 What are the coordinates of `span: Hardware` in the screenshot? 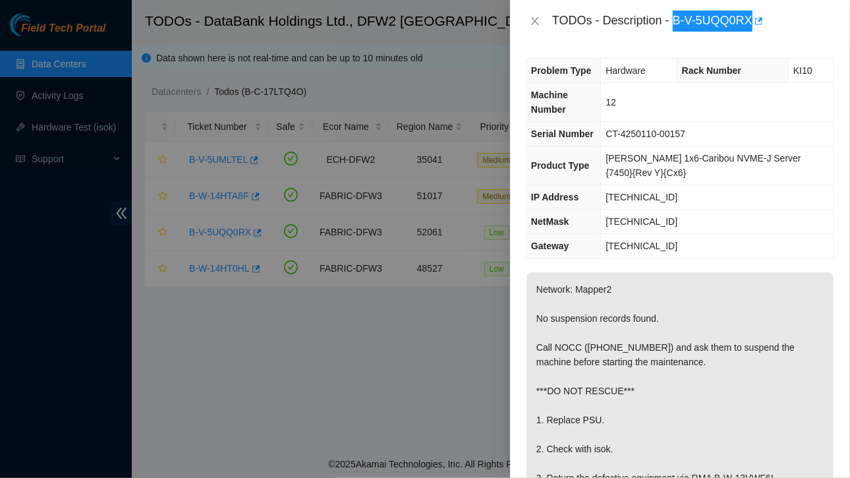 It's located at (625, 70).